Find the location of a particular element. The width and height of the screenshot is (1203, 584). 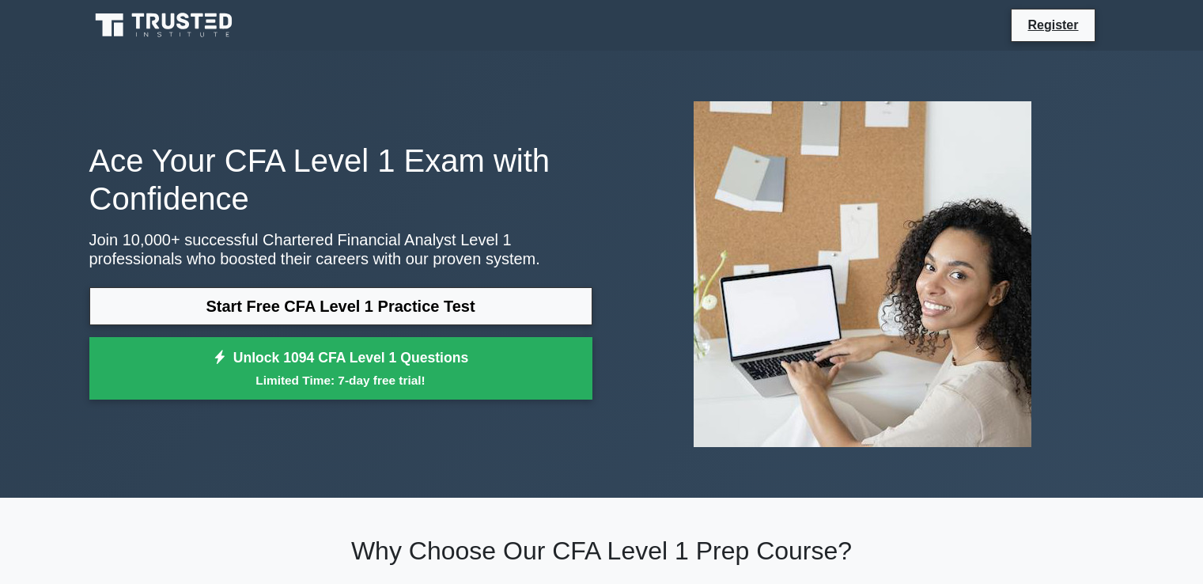

h2: Why Choose Our CFA Level 1 Prep Course? is located at coordinates (602, 550).